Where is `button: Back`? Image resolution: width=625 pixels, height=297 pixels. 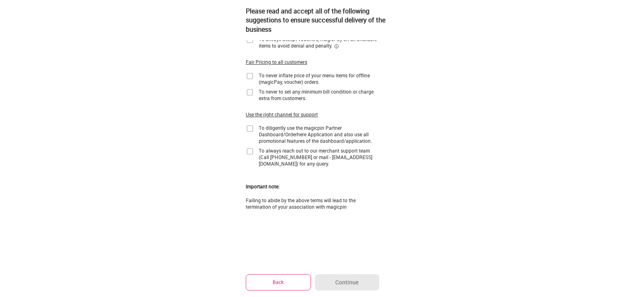 button: Back is located at coordinates (278, 282).